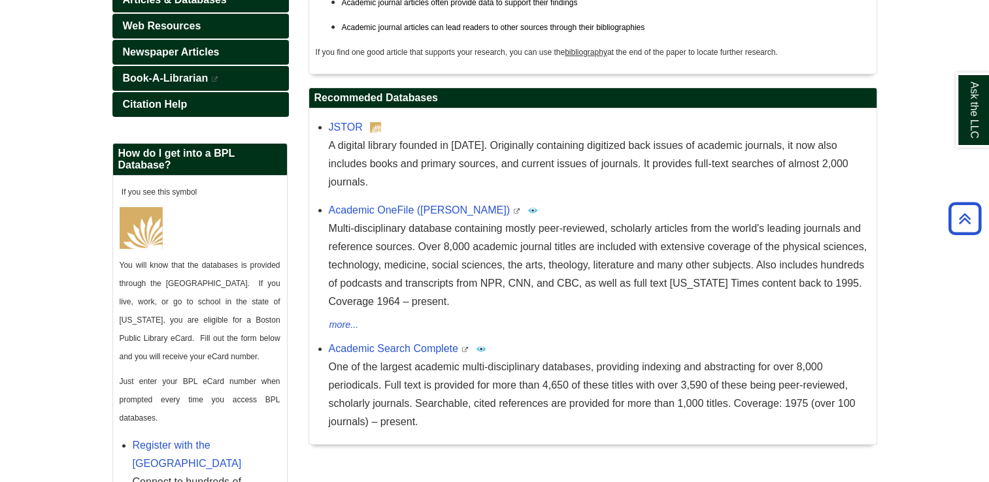 This screenshot has height=482, width=989. What do you see at coordinates (200, 159) in the screenshot?
I see `h2: How do I get into a BPL Database?` at bounding box center [200, 159].